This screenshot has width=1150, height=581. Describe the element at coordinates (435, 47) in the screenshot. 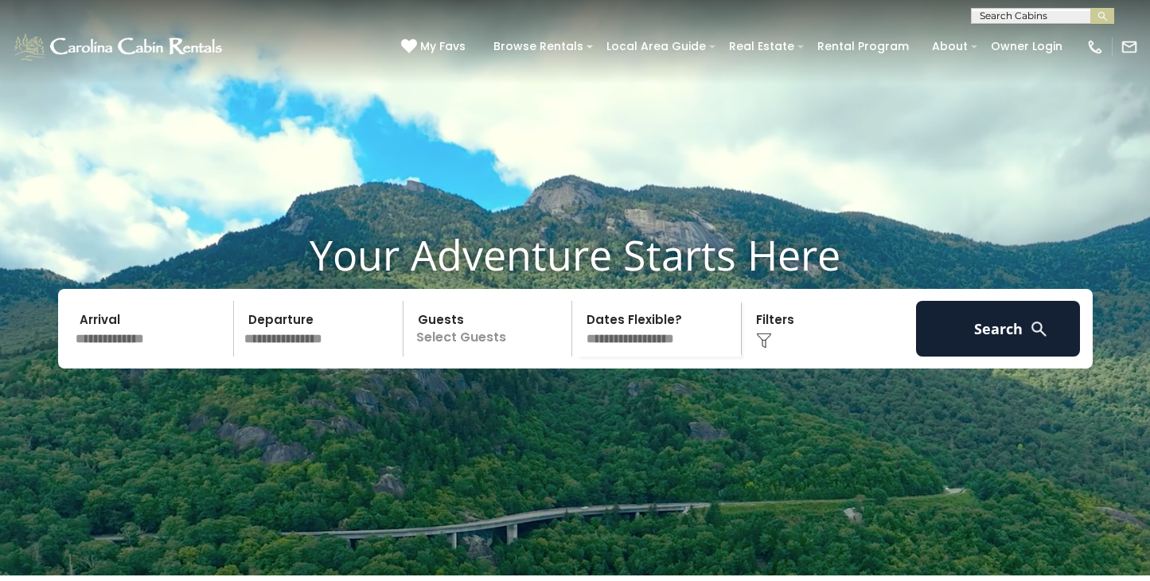

I see `a: My Favs` at that location.